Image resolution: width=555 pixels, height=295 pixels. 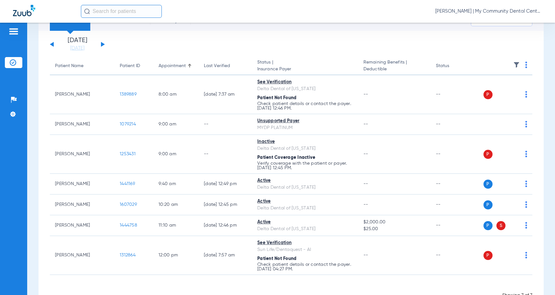 What do you see at coordinates (286, 157) in the screenshot?
I see `span: Patient Coverage Inactive` at bounding box center [286, 157].